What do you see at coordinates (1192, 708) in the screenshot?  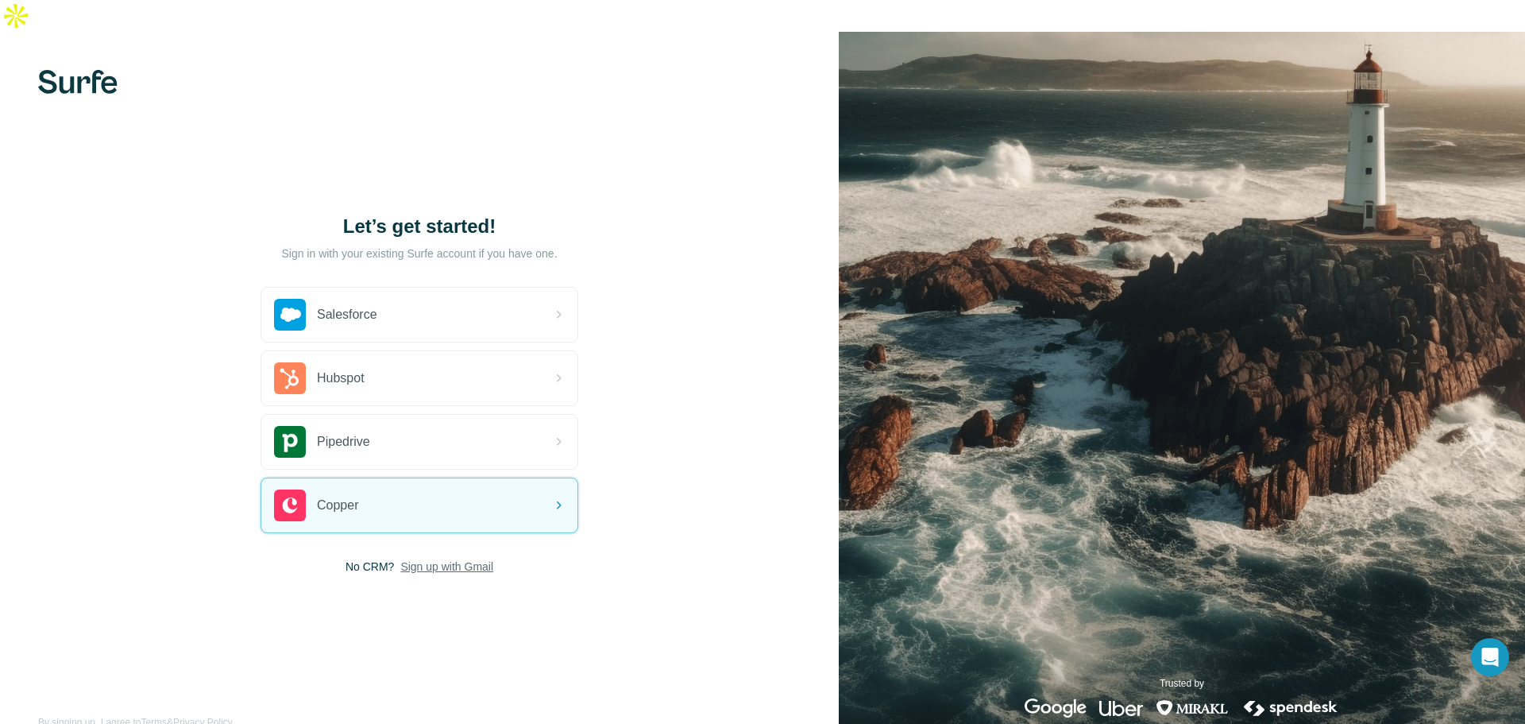 I see `img: mirakl's logo` at bounding box center [1192, 708].